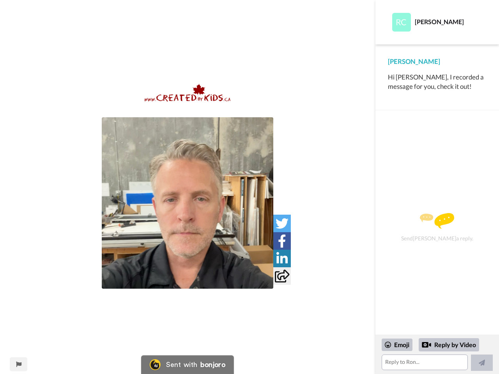  Describe the element at coordinates (213, 365) in the screenshot. I see `div: bonjoro` at that location.